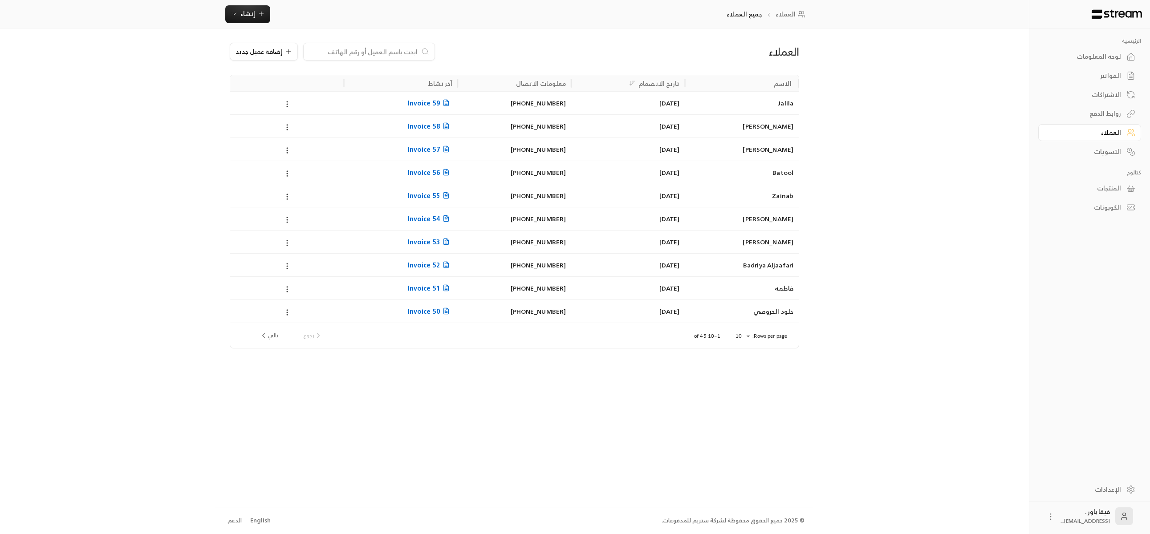  What do you see at coordinates (430, 149) in the screenshot?
I see `span: Invoice 57` at bounding box center [430, 149].